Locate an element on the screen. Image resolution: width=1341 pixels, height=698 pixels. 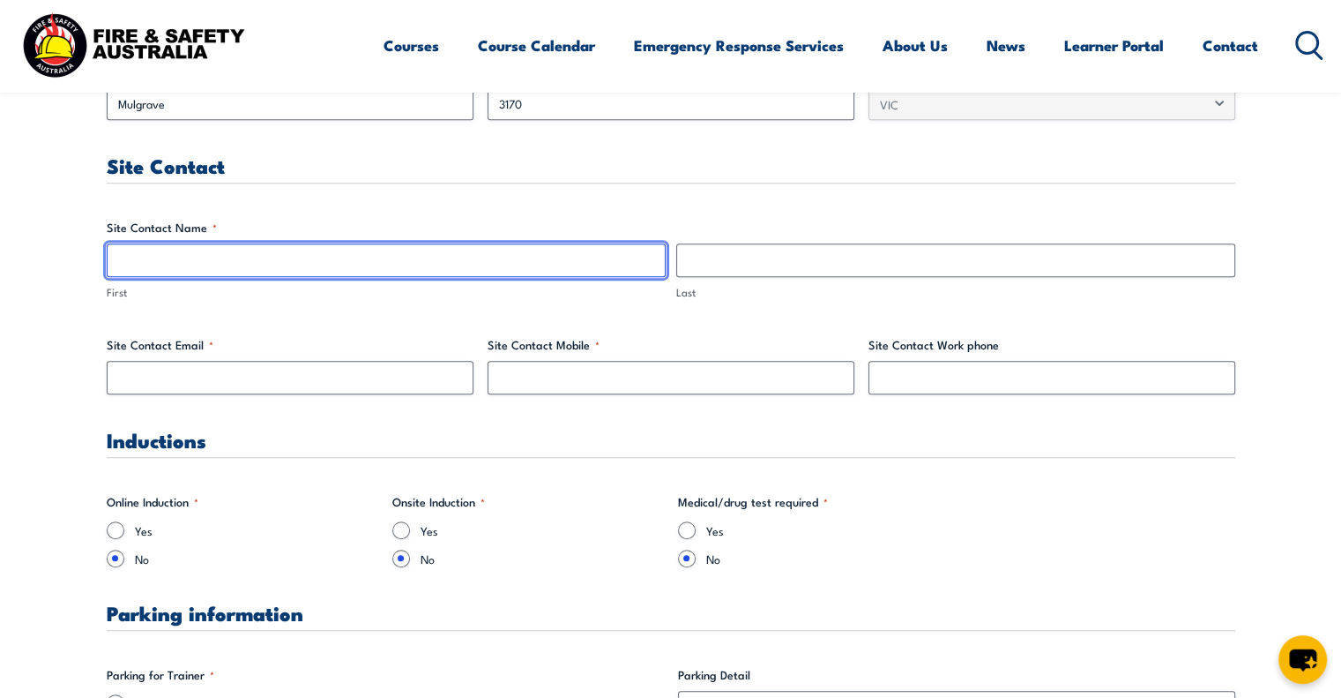
a: Learner Portal is located at coordinates (1114, 45).